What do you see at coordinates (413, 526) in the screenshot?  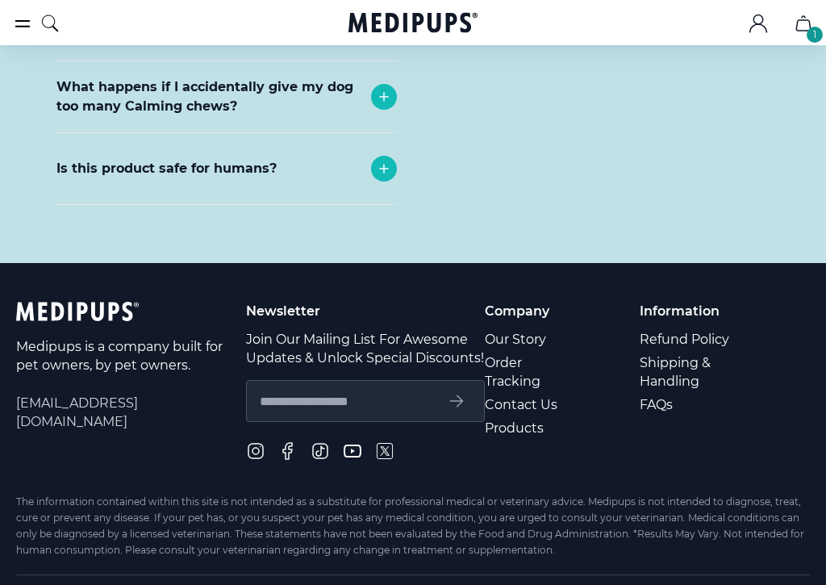 I see `div: The information contained within this site is not intended as a substitute for professional medic...` at bounding box center [413, 526].